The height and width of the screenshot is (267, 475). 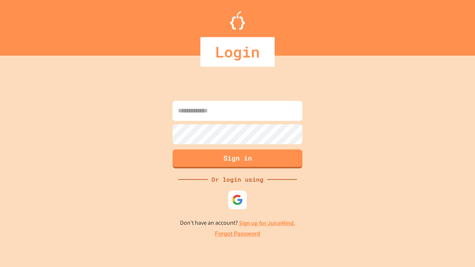 What do you see at coordinates (238, 20) in the screenshot?
I see `img: Logo.svg` at bounding box center [238, 20].